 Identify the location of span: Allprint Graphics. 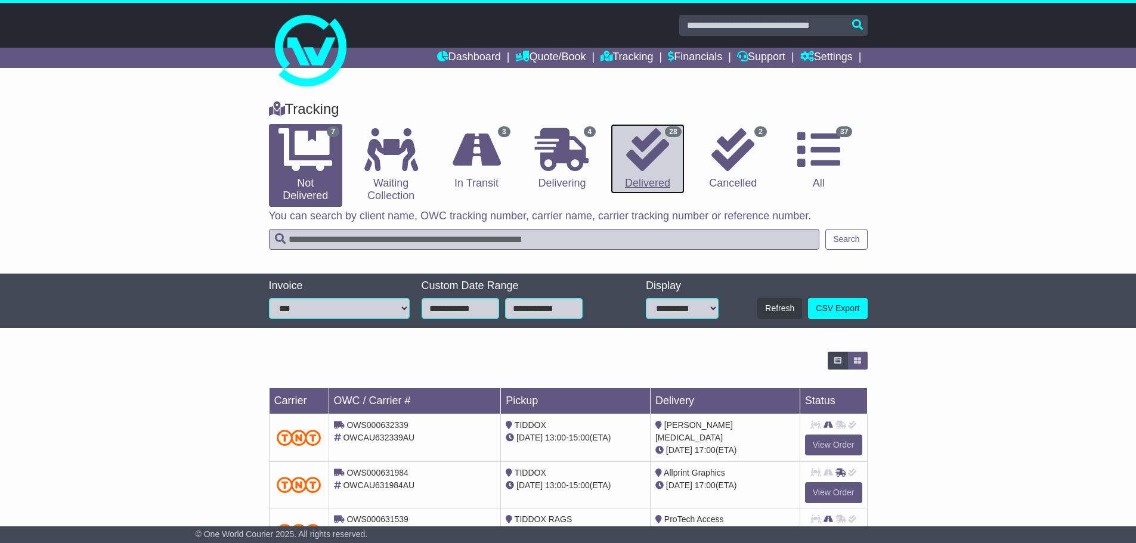
(694, 473).